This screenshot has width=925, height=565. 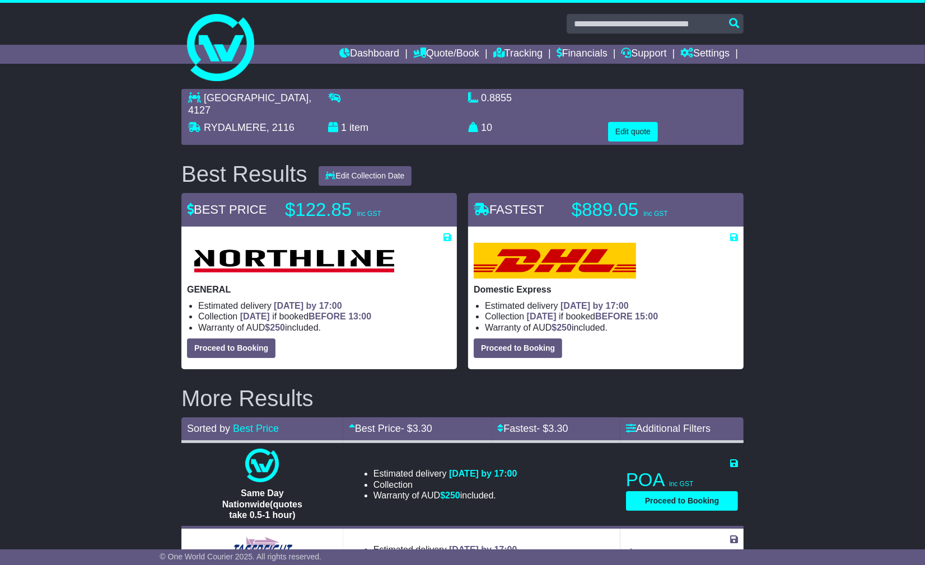 What do you see at coordinates (446, 54) in the screenshot?
I see `a: Quote/Book` at bounding box center [446, 54].